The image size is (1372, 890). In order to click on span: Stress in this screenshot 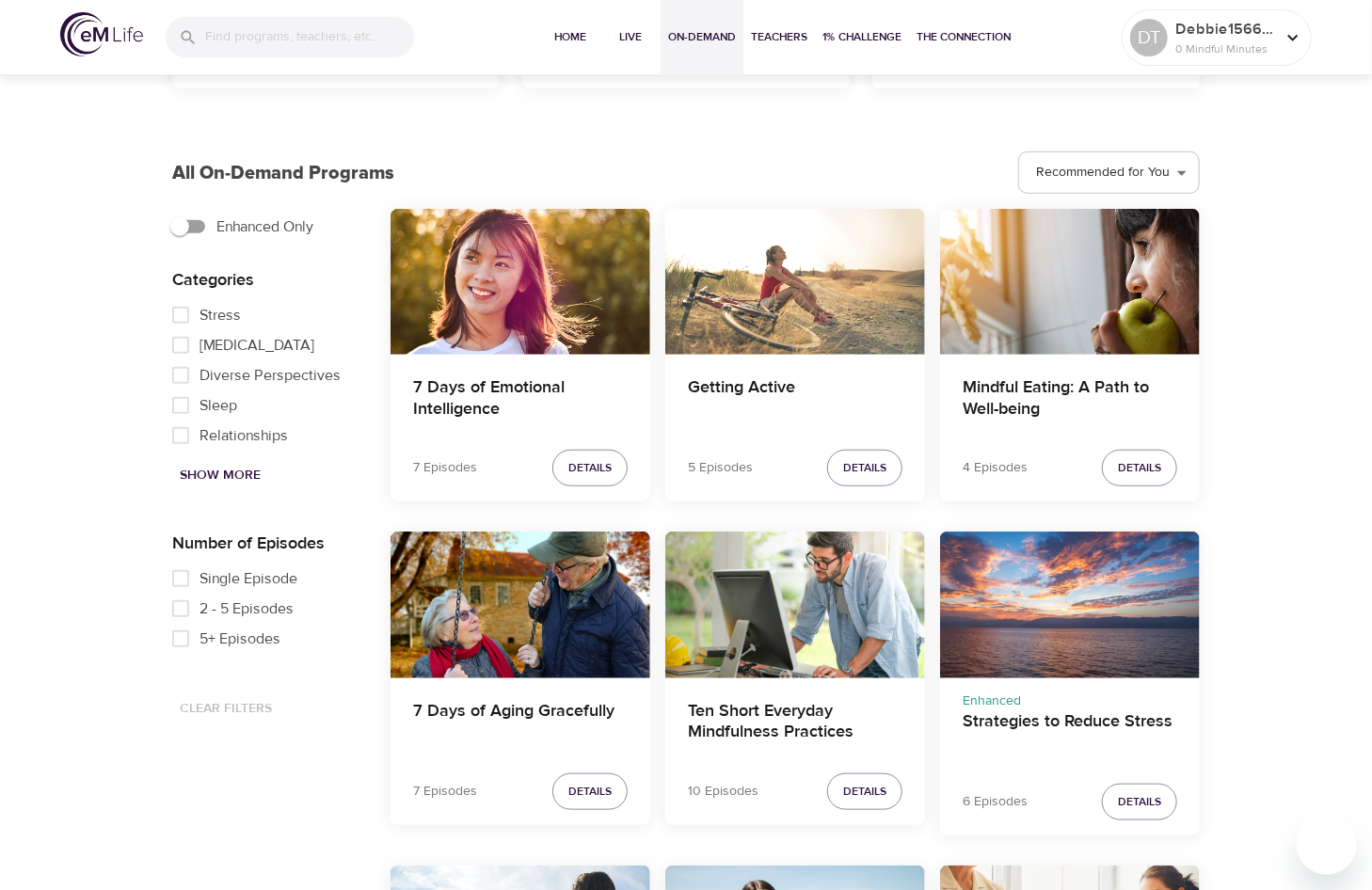, I will do `click(221, 316)`.